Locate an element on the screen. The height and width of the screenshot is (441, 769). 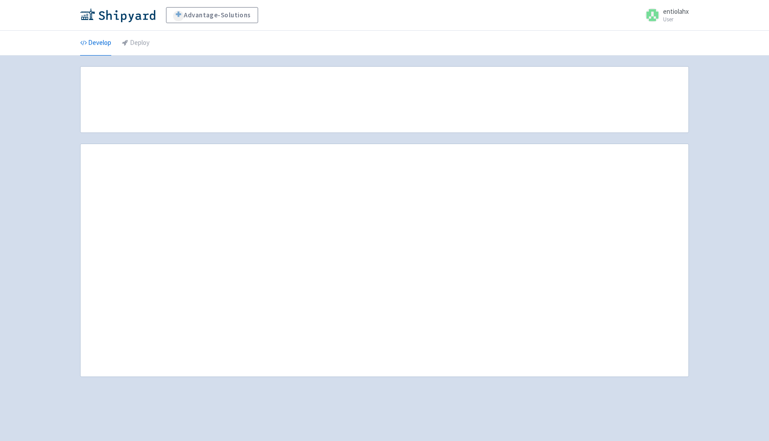
small: User is located at coordinates (676, 19).